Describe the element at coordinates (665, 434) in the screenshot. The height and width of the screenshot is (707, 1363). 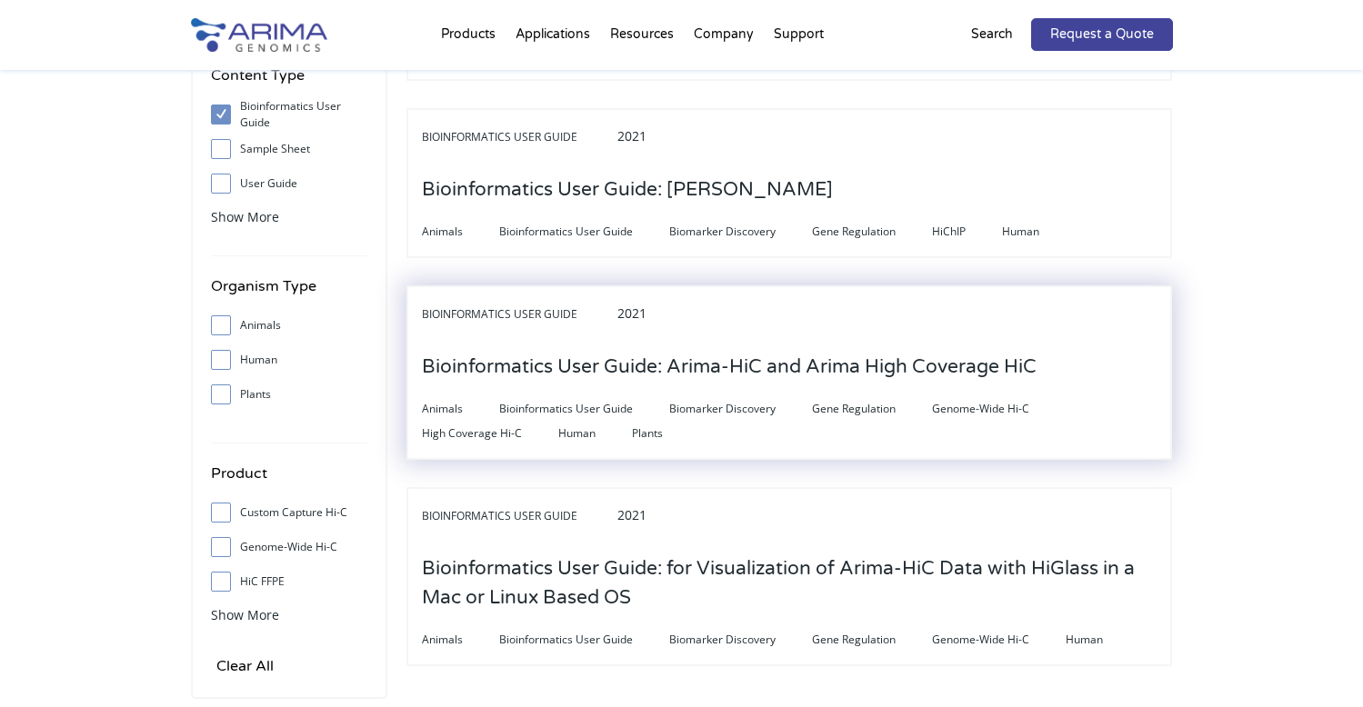
I see `span: Plants` at that location.